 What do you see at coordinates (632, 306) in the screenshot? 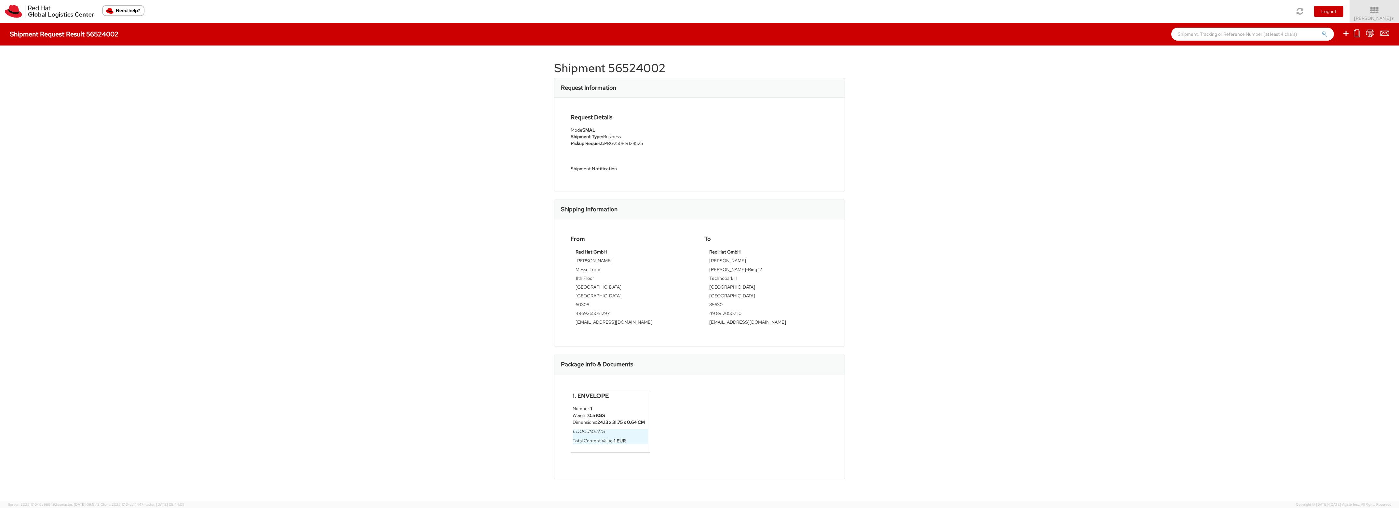
I see `td: 60308` at bounding box center [632, 306].